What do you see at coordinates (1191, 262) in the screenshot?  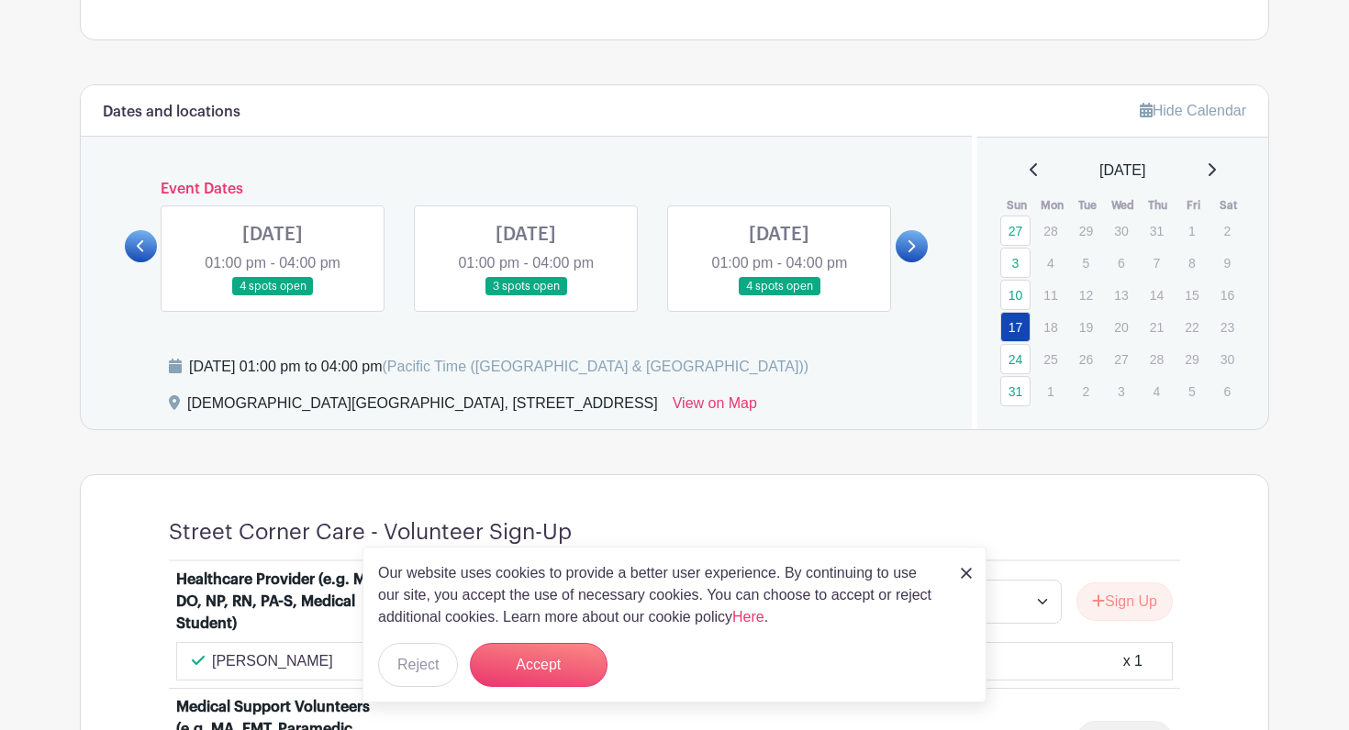 I see `p: 8` at bounding box center [1191, 262].